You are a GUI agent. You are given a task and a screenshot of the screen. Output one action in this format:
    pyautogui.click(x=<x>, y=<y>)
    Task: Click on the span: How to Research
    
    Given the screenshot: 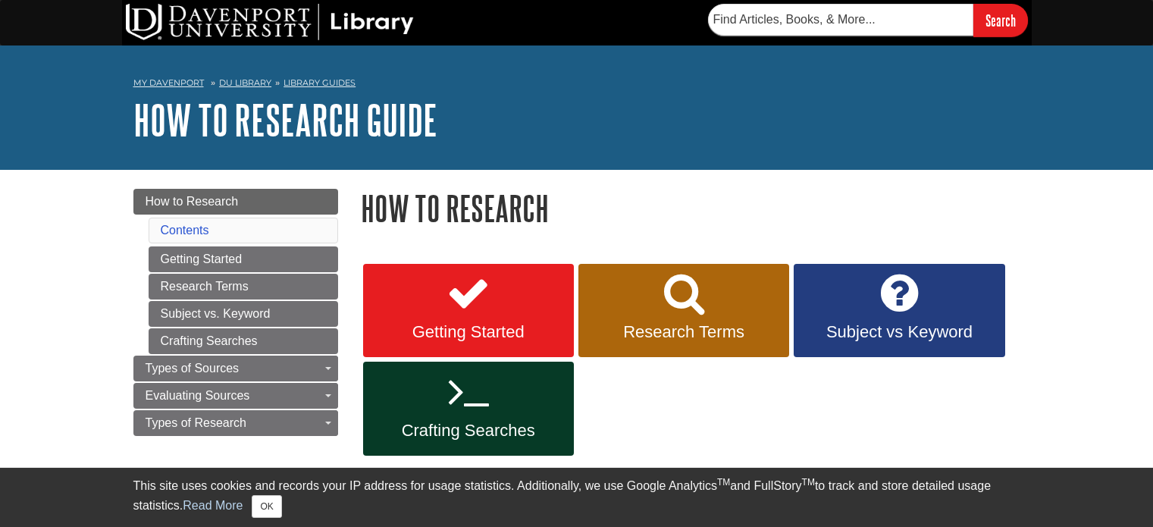 What is the action you would take?
    pyautogui.click(x=192, y=201)
    